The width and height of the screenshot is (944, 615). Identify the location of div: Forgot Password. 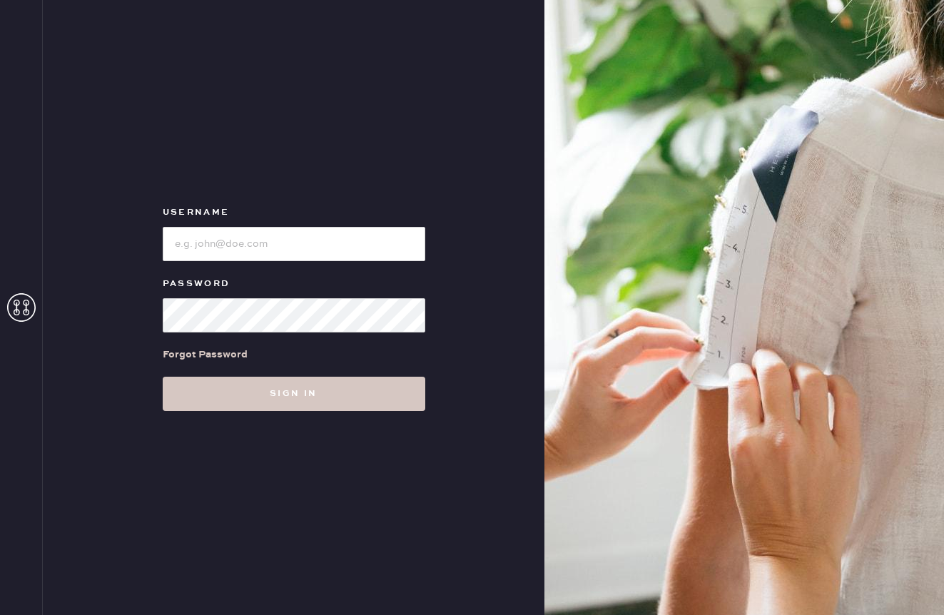
(205, 355).